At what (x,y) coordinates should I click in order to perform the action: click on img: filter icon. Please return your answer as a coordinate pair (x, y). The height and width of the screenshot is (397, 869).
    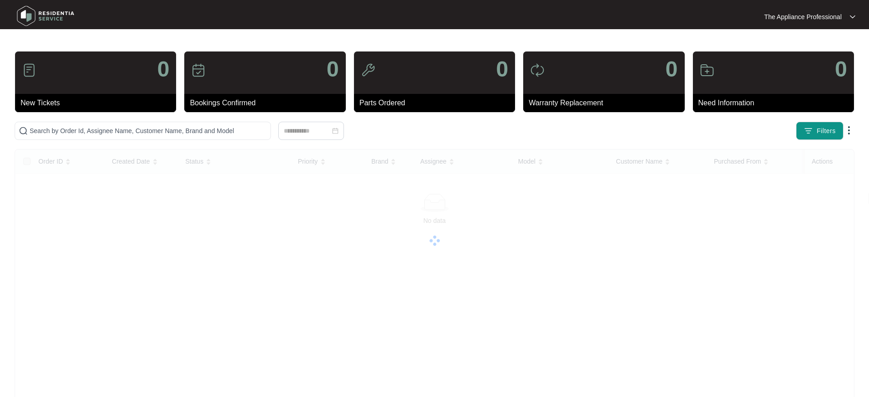
    Looking at the image, I should click on (808, 131).